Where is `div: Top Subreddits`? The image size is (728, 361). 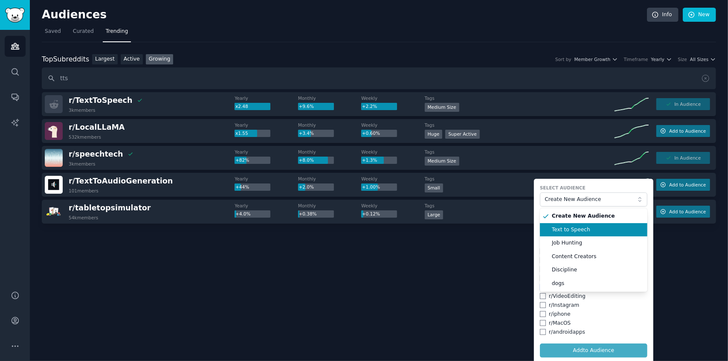 div: Top Subreddits is located at coordinates (65, 59).